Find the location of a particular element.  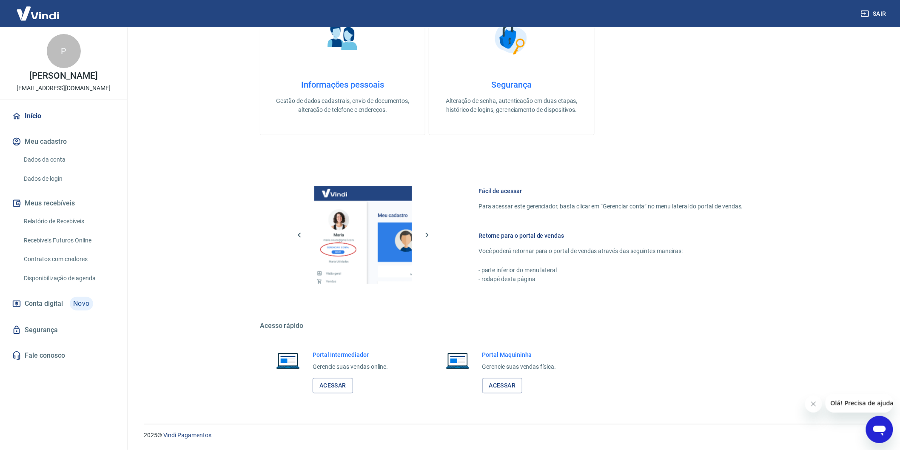

img: Imagem da dashboard mostrando o botão de gerenciar conta na sidebar no lado esquerdo is located at coordinates (363, 235).